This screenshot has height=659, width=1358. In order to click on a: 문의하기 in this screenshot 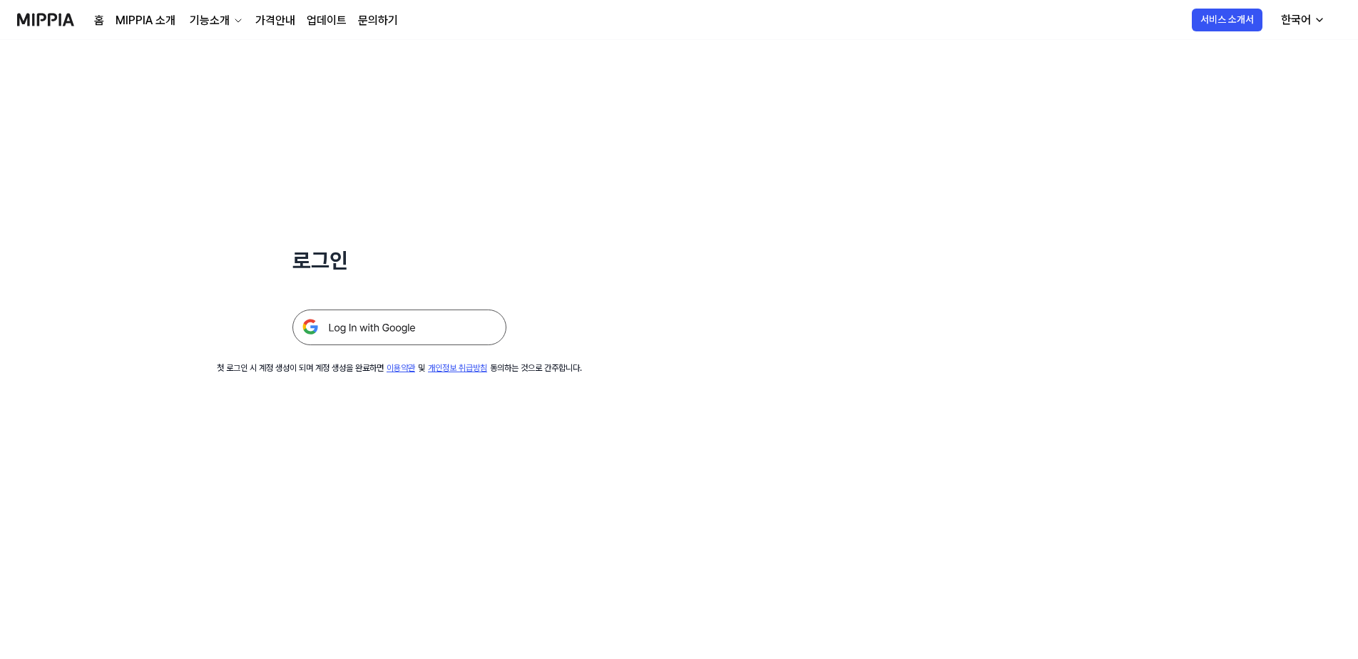, I will do `click(378, 21)`.